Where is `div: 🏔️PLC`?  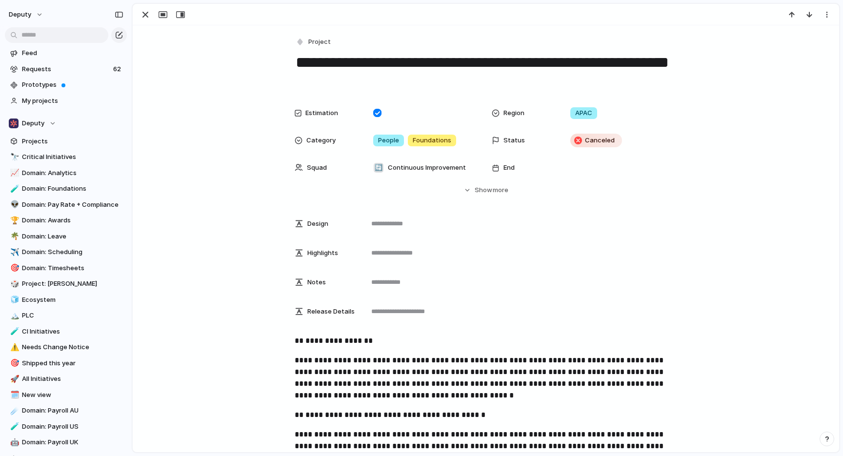 div: 🏔️PLC is located at coordinates (66, 316).